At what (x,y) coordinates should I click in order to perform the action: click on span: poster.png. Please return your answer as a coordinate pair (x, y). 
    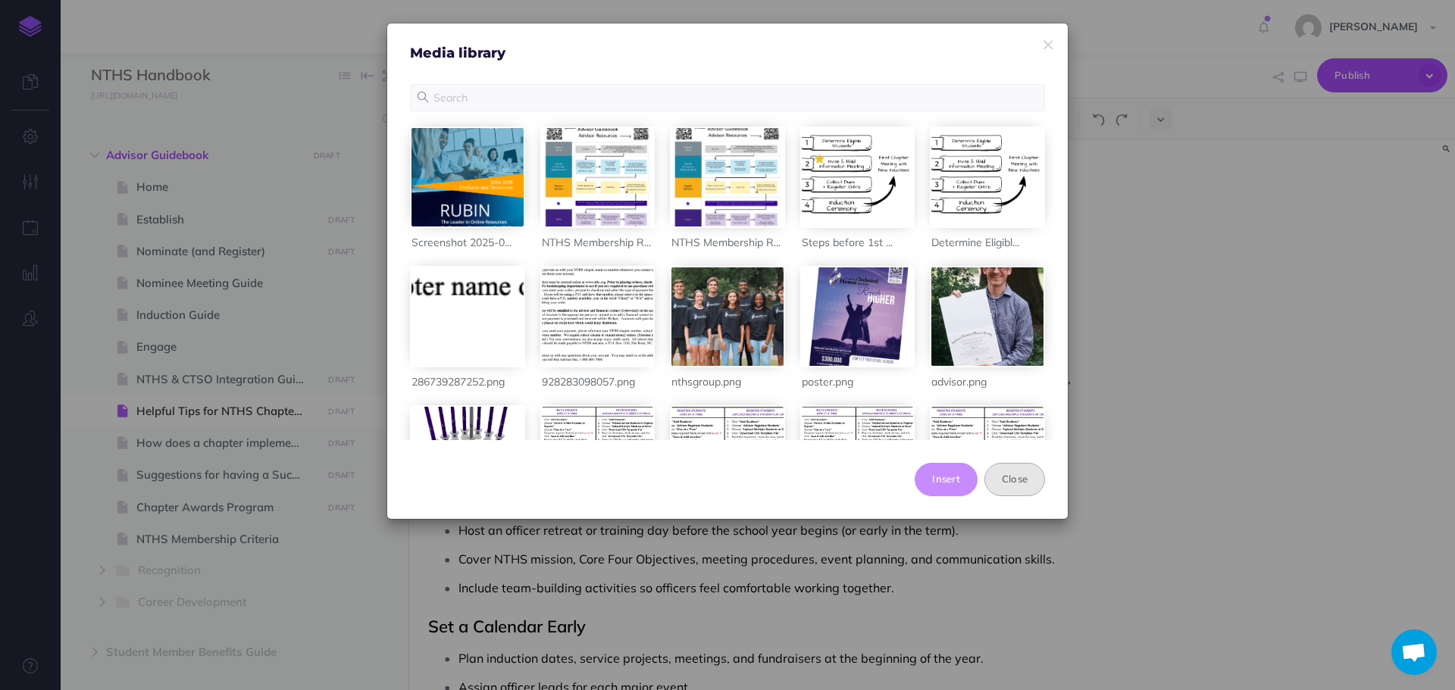
    Looking at the image, I should click on (828, 382).